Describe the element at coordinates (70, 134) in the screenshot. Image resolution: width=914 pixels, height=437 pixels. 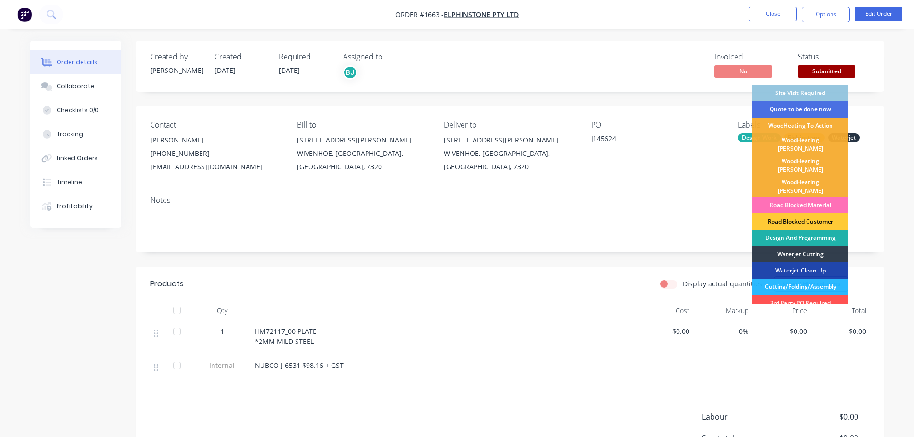
I see `div: Tracking` at that location.